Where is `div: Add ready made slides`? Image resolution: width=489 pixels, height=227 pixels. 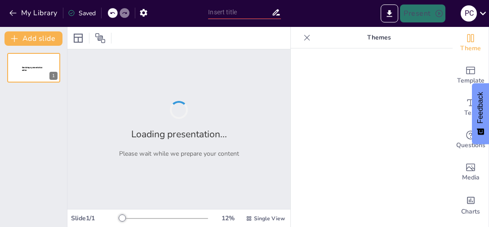 div: Add ready made slides is located at coordinates (470, 75).